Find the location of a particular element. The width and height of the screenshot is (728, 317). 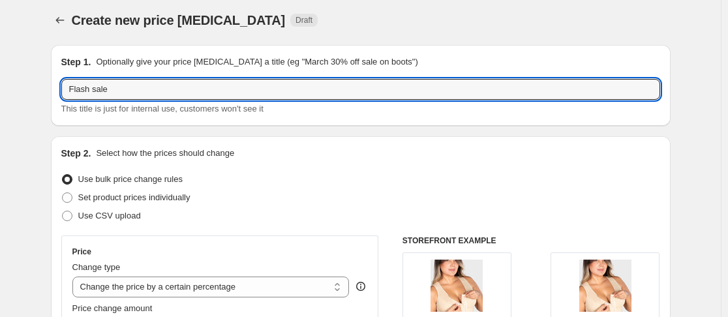

span: Use bulk price change rules is located at coordinates (130, 179).